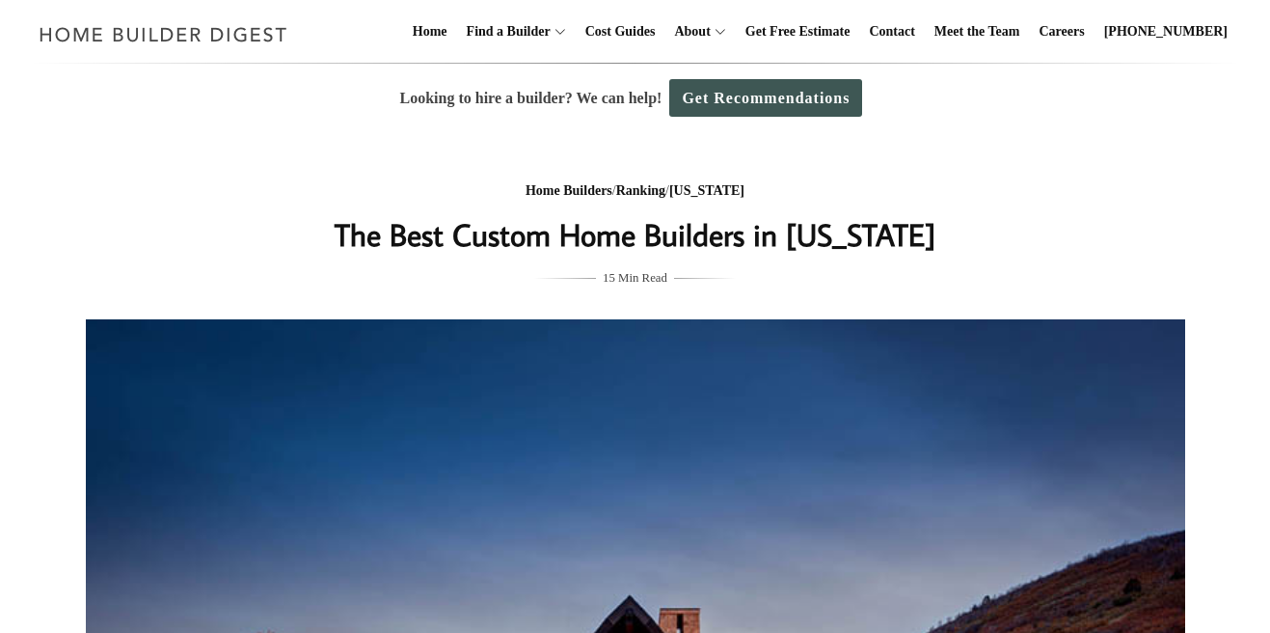  I want to click on a: Home Builders, so click(569, 190).